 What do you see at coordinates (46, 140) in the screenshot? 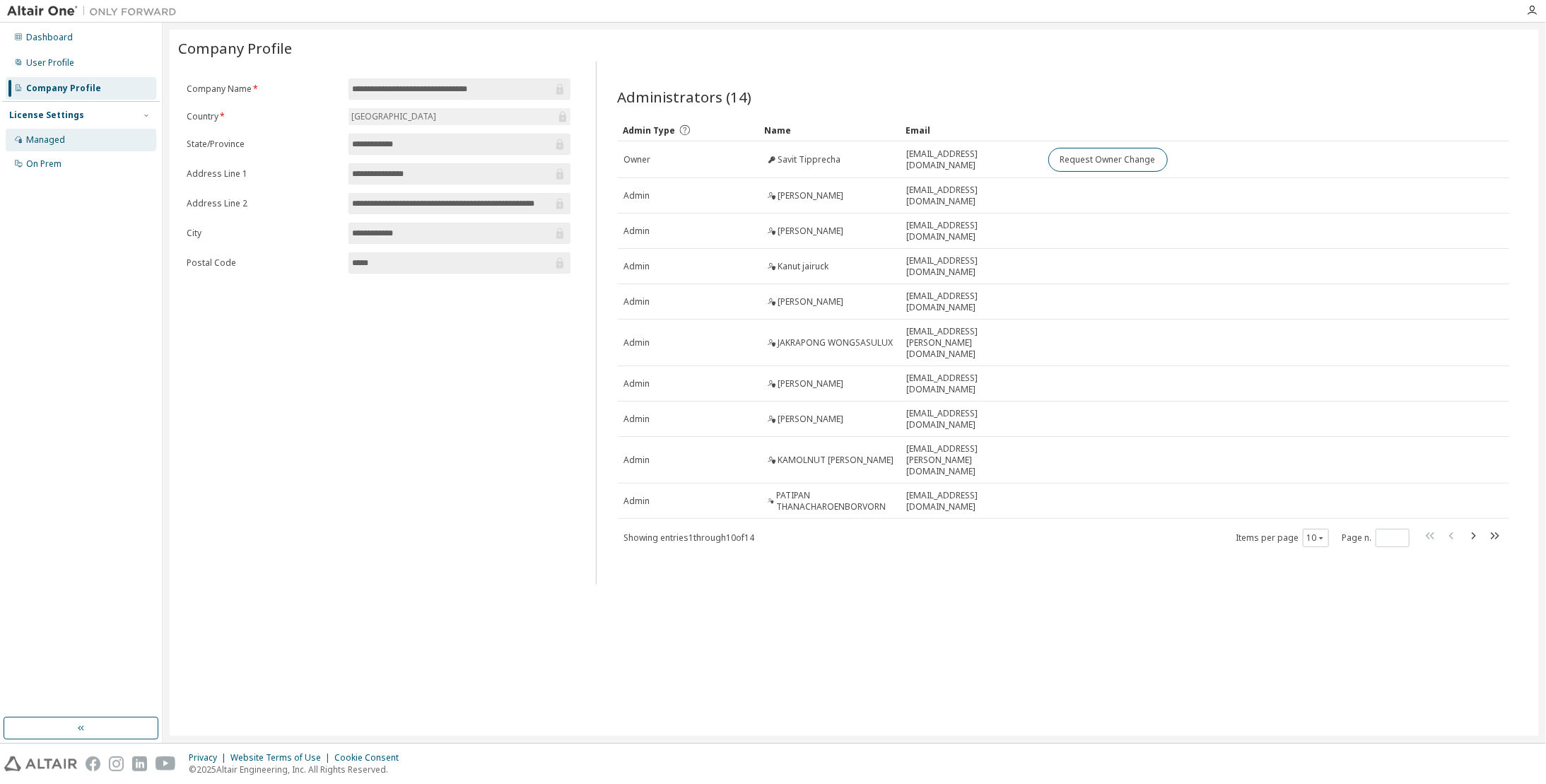
I see `div: Managed` at bounding box center [46, 140].